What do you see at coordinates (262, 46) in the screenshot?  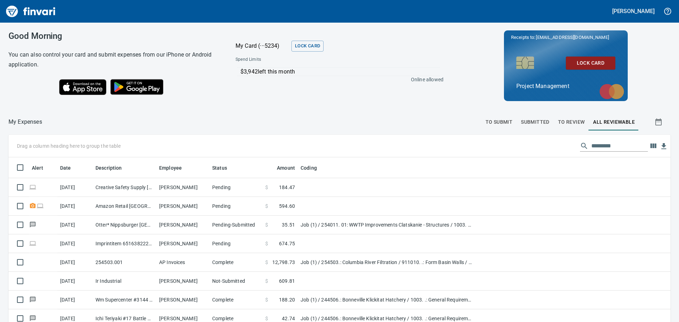 I see `p: My Card (···5234)` at bounding box center [262, 46].